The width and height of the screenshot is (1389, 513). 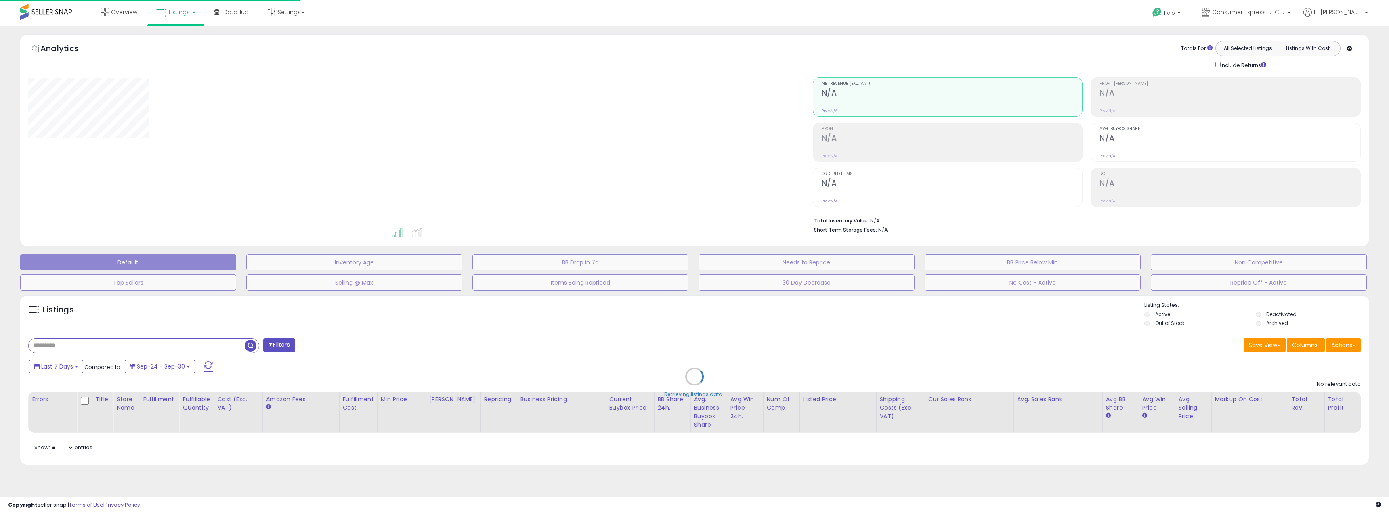 What do you see at coordinates (952, 174) in the screenshot?
I see `span: Ordered Items` at bounding box center [952, 174].